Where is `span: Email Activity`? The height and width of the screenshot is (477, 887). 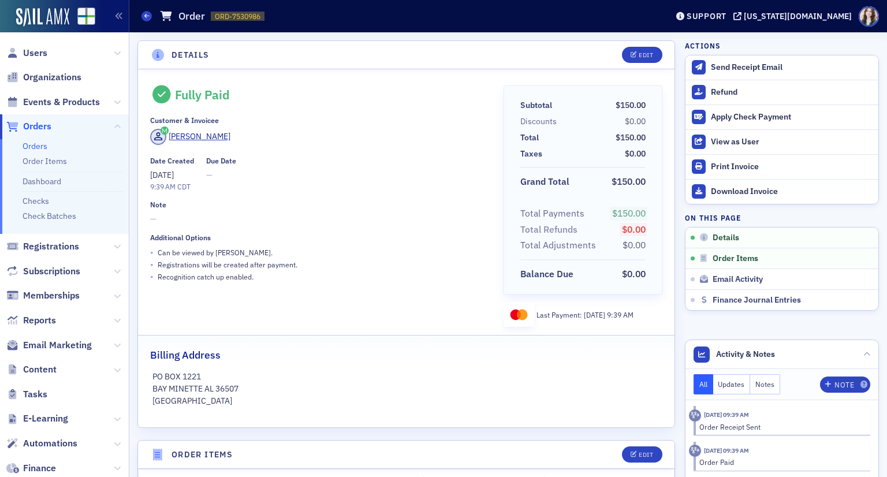 span: Email Activity is located at coordinates (737, 279).